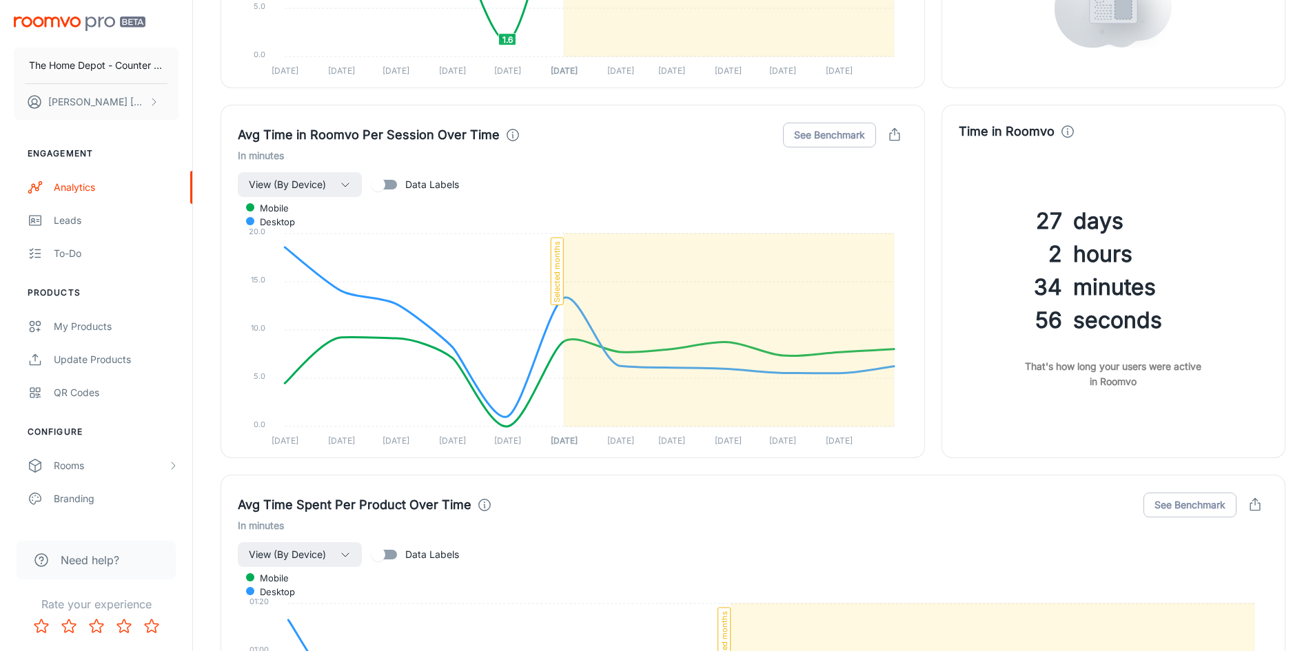 This screenshot has width=1313, height=651. I want to click on div: Rooms, so click(110, 466).